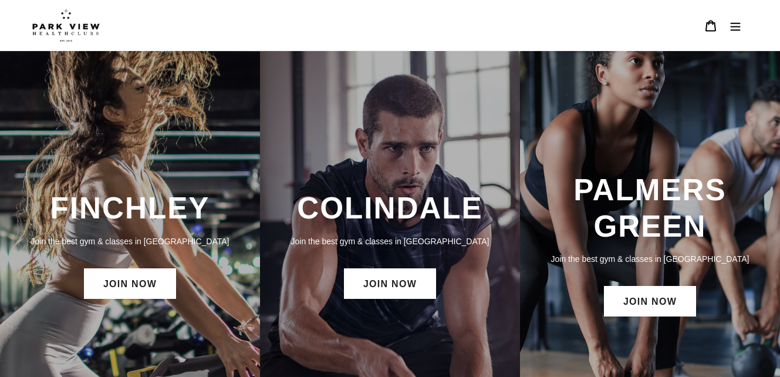  What do you see at coordinates (735, 25) in the screenshot?
I see `button: Menu` at bounding box center [735, 25].